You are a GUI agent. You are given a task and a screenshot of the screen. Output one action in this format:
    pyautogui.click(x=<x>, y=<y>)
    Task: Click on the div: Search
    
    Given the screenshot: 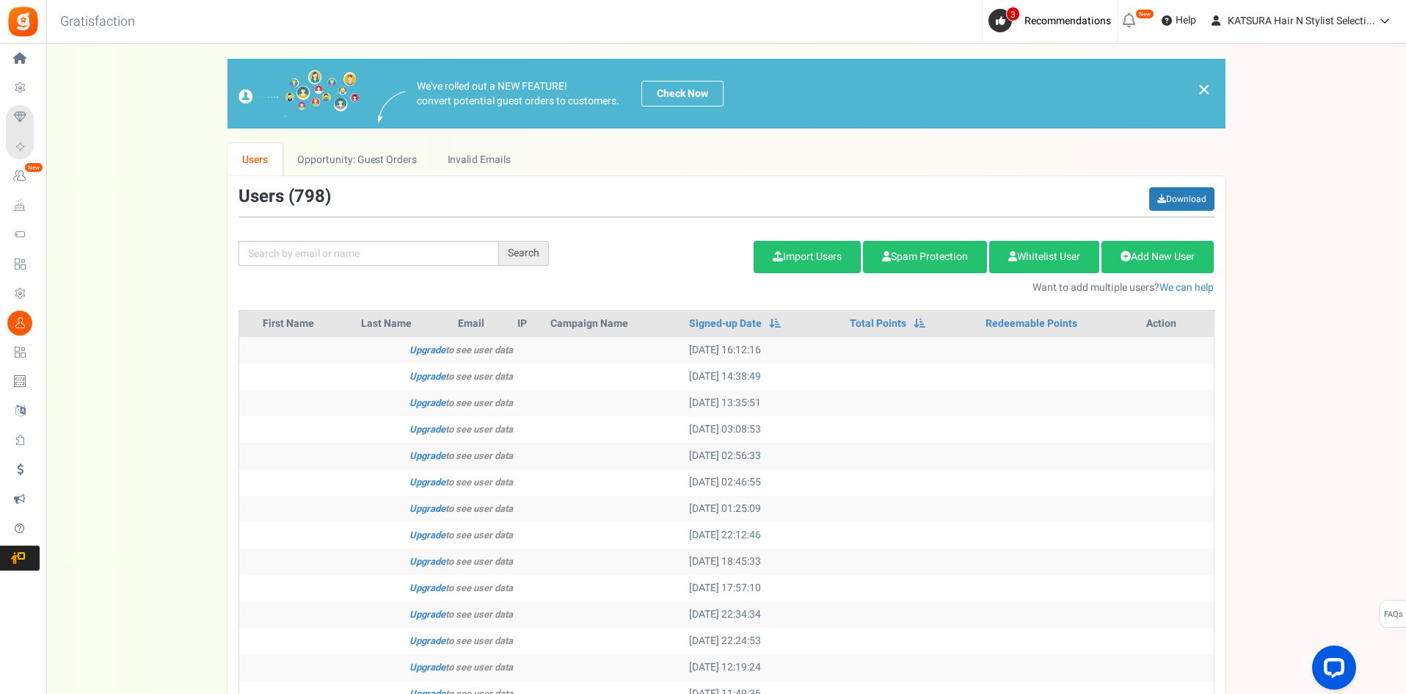 What is the action you would take?
    pyautogui.click(x=524, y=253)
    